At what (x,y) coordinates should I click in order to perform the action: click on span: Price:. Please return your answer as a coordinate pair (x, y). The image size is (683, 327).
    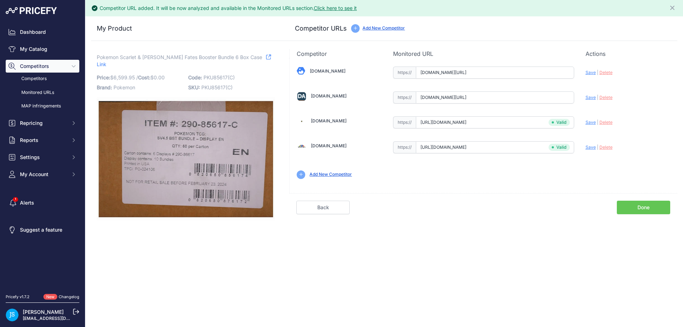
    Looking at the image, I should click on (104, 77).